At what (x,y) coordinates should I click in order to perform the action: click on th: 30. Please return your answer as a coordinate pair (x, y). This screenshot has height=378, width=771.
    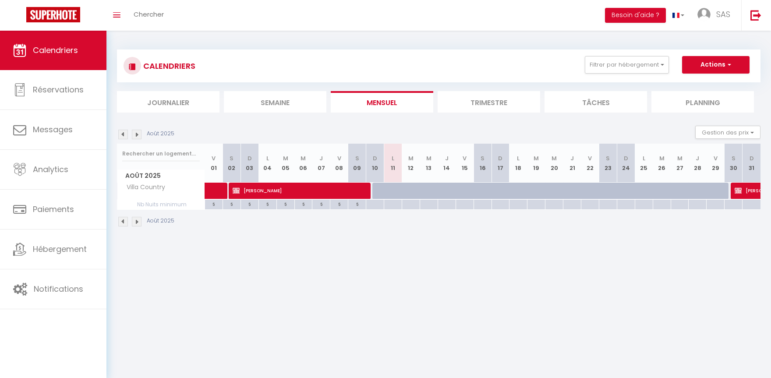
    Looking at the image, I should click on (734, 163).